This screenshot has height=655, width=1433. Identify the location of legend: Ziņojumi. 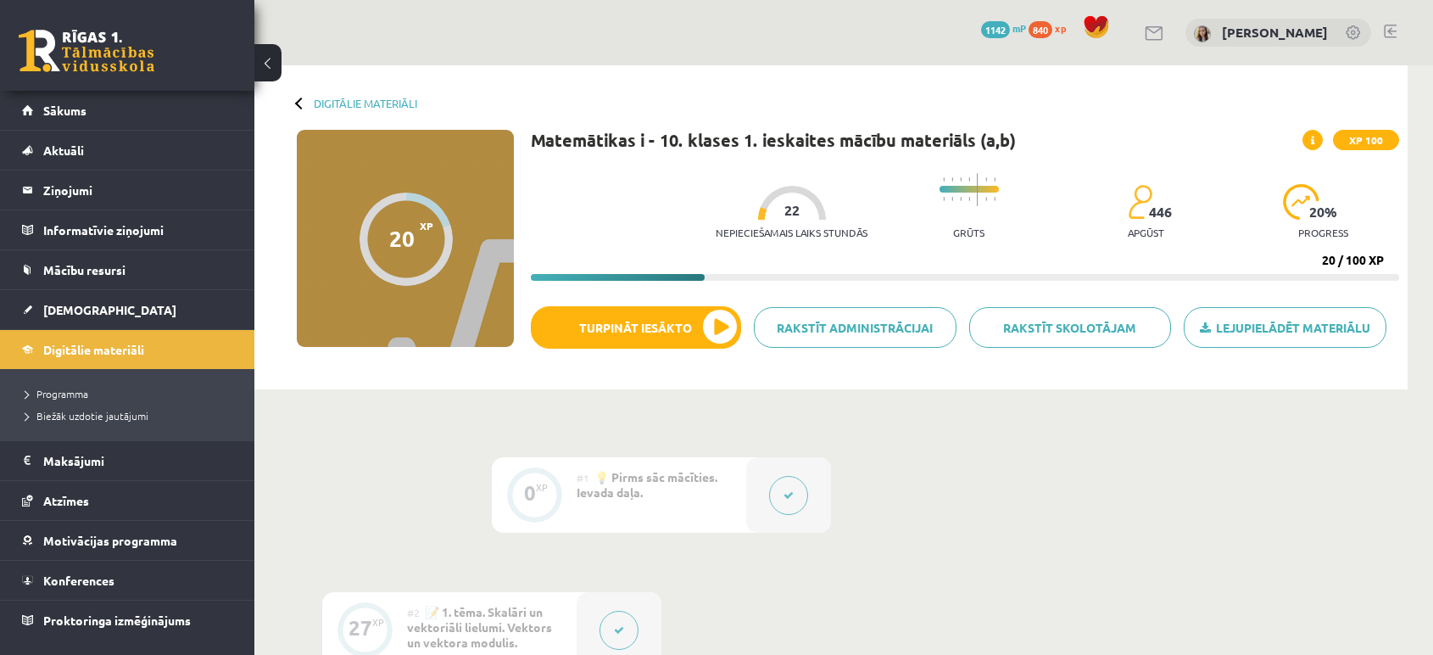
(138, 190).